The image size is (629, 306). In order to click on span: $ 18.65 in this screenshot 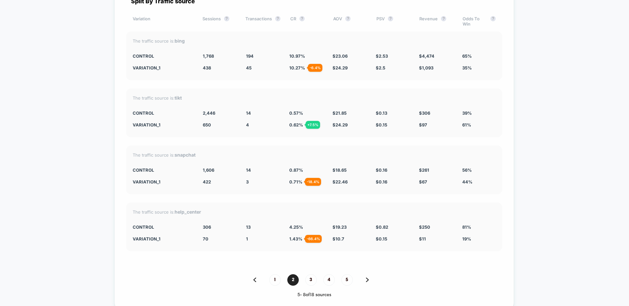, I will do `click(340, 170)`.